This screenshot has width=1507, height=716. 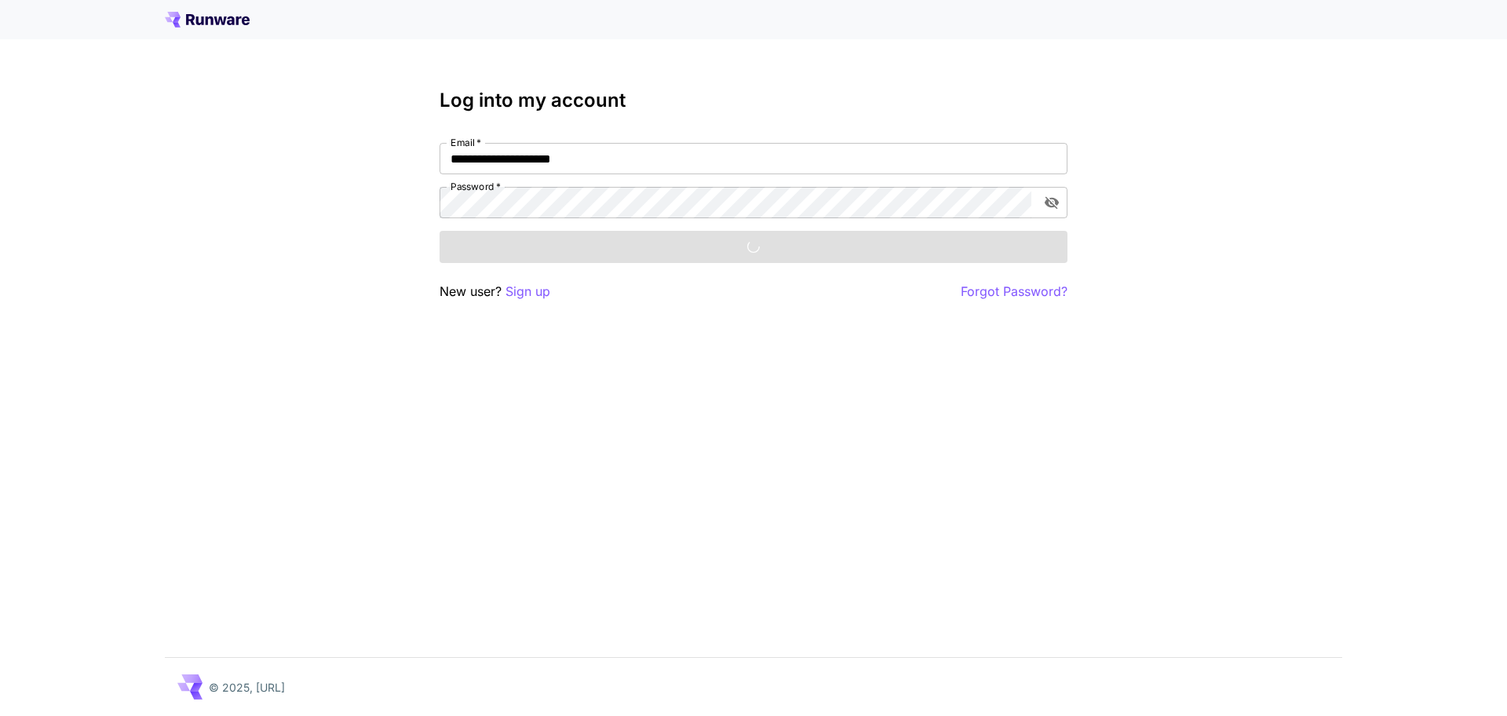 What do you see at coordinates (466, 142) in the screenshot?
I see `label: Email` at bounding box center [466, 142].